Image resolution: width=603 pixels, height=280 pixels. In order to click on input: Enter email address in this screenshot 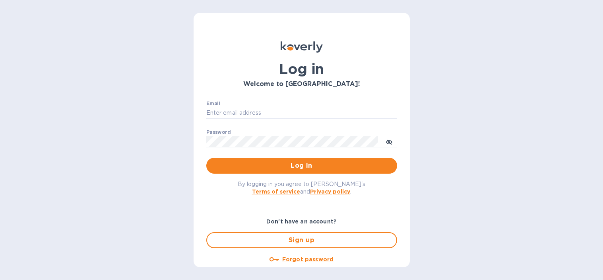, I will do `click(302, 113)`.